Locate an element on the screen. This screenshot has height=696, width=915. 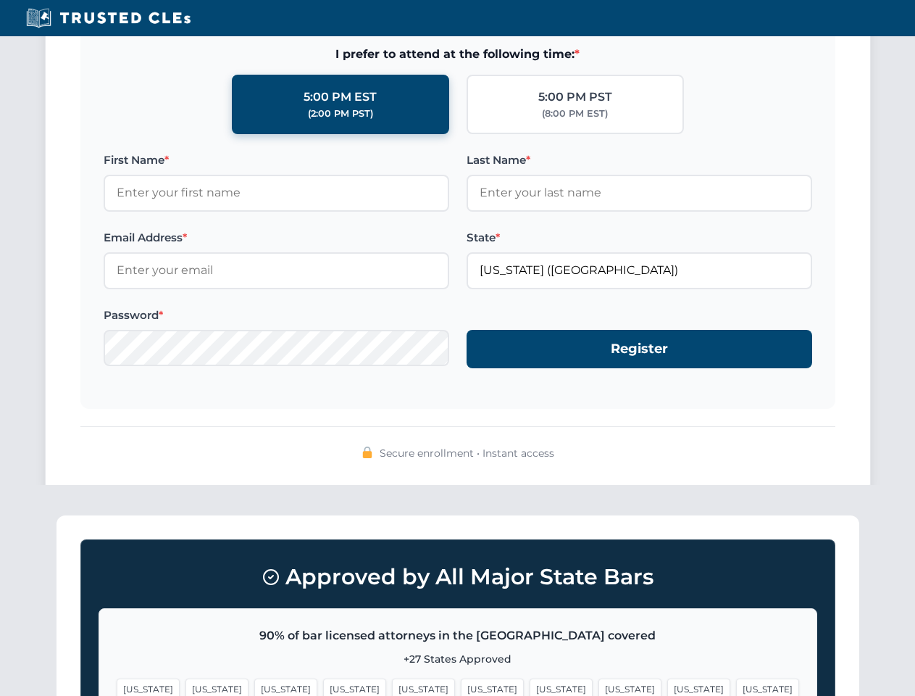
div: (2:00 PM PST) is located at coordinates (341, 114).